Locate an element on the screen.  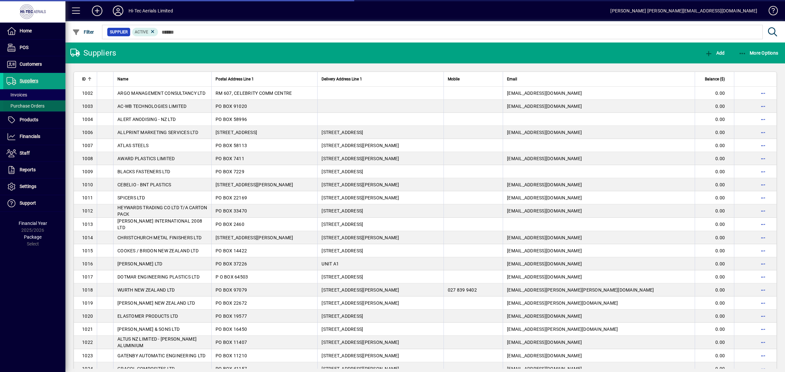
span: 1024 is located at coordinates (87, 369).